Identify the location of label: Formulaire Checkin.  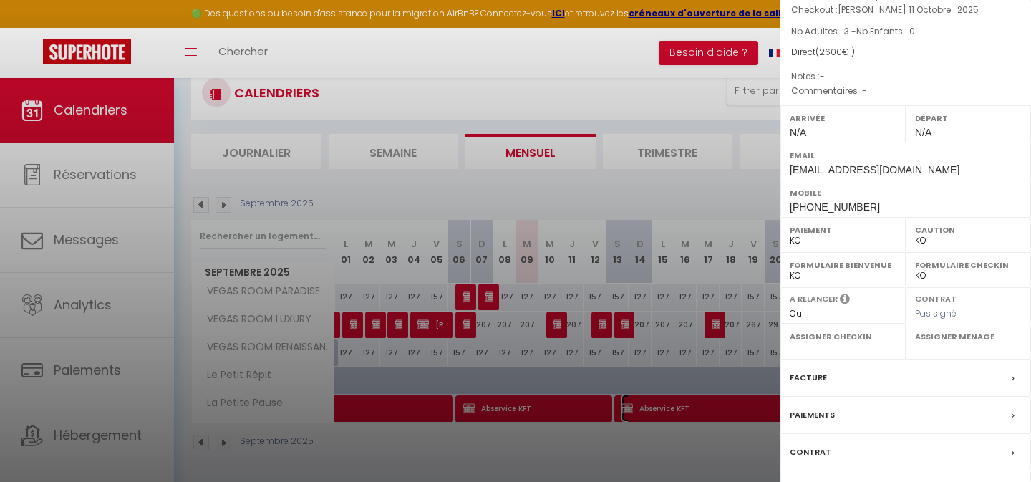
(968, 265).